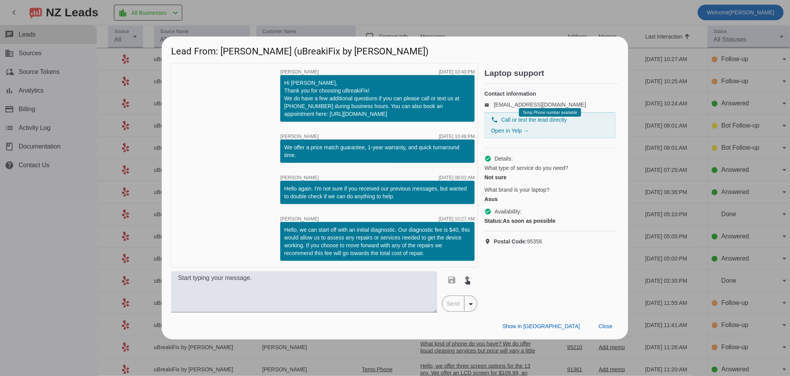  Describe the element at coordinates (517, 190) in the screenshot. I see `span: What brand is your laptop?` at that location.